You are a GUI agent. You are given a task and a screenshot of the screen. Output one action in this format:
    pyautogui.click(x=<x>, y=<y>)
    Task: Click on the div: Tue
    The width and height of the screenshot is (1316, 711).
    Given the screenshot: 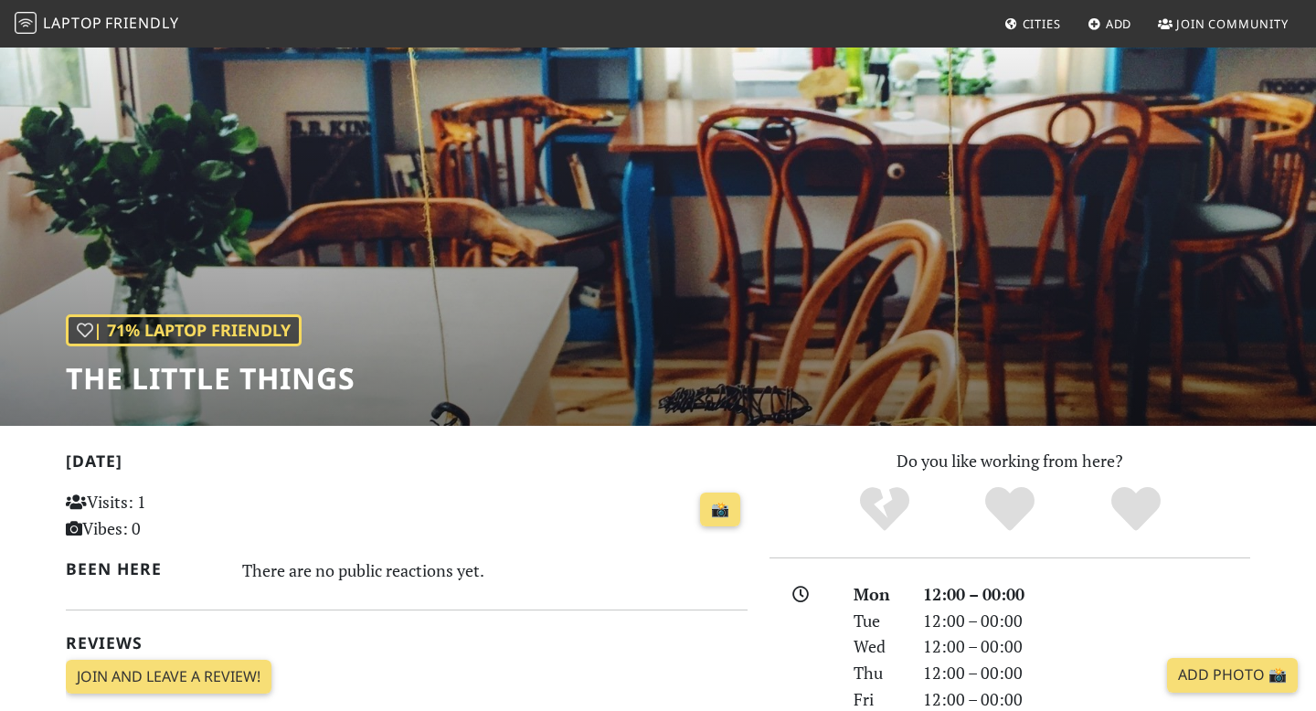 What is the action you would take?
    pyautogui.click(x=877, y=620)
    